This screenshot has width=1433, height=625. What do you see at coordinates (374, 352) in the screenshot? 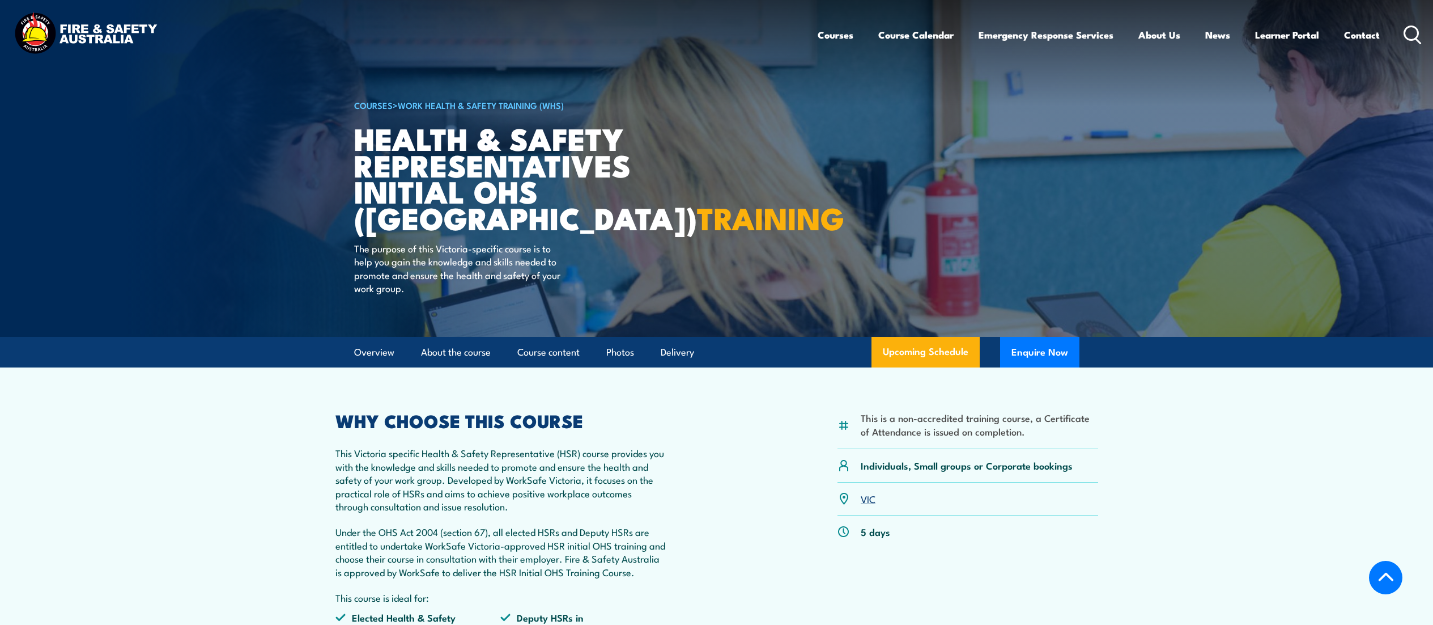
I see `a: Overview` at bounding box center [374, 352].